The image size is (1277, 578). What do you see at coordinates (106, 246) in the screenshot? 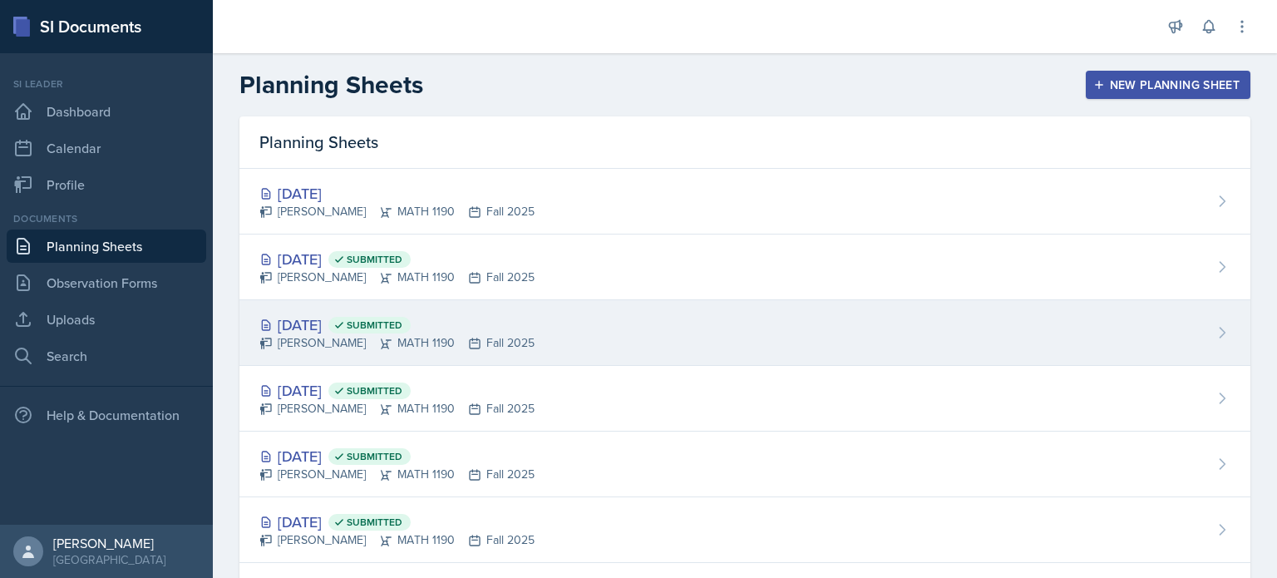
I see `a: Planning Sheets` at bounding box center [106, 246].